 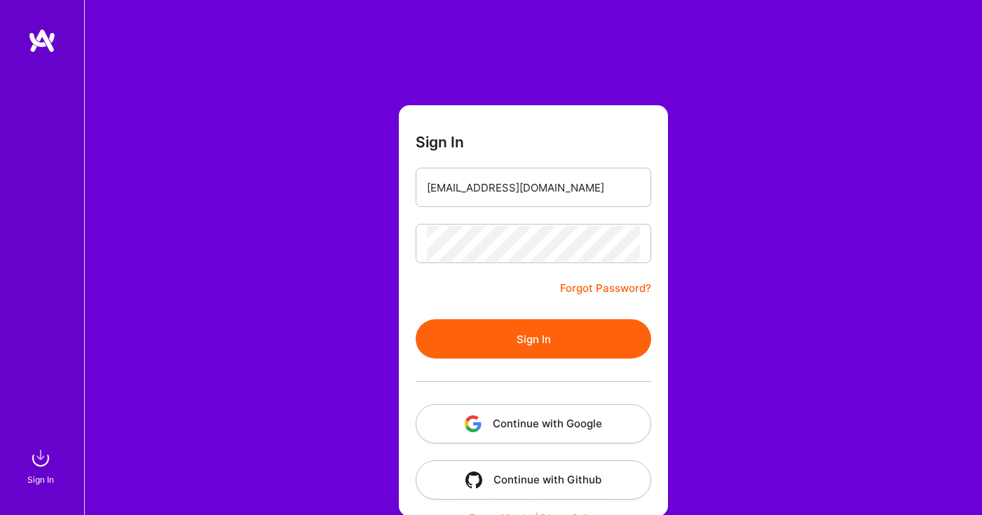 What do you see at coordinates (41, 458) in the screenshot?
I see `img: sign in` at bounding box center [41, 458].